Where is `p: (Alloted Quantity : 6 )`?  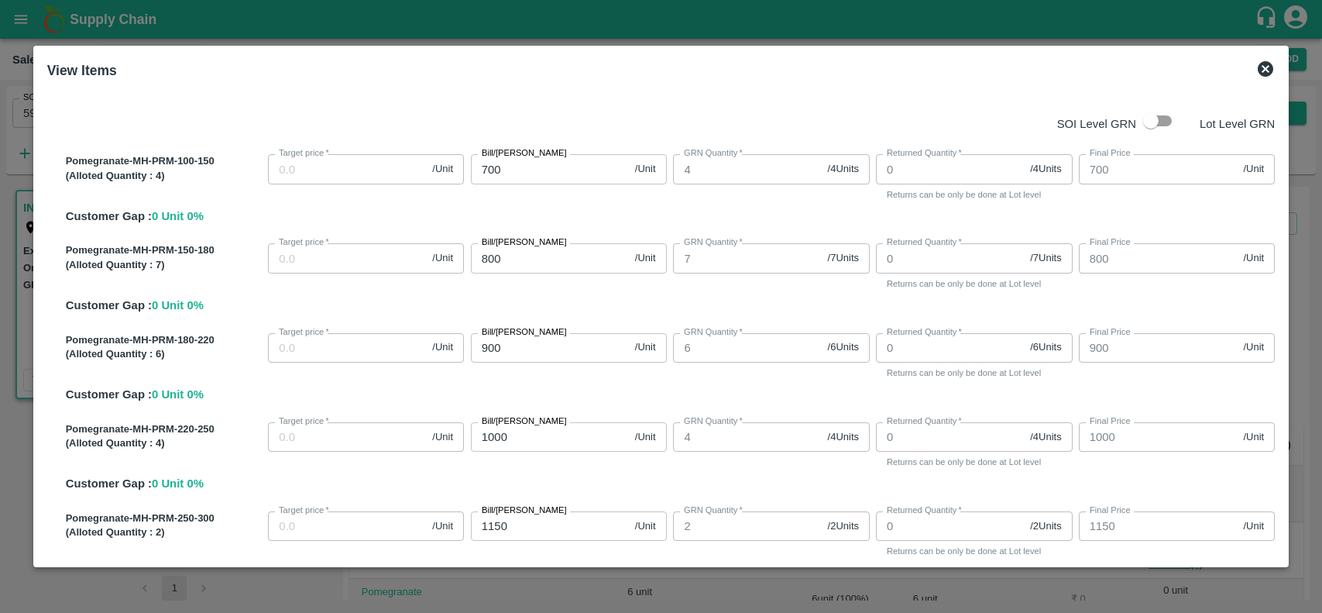 p: (Alloted Quantity : 6 ) is located at coordinates (164, 354).